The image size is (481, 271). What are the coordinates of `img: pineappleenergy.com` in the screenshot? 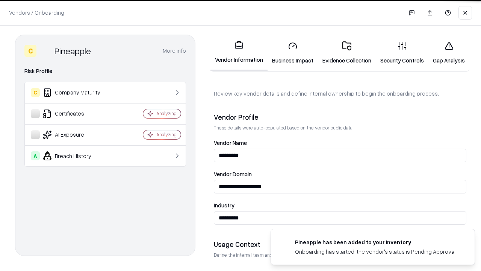 It's located at (285, 242).